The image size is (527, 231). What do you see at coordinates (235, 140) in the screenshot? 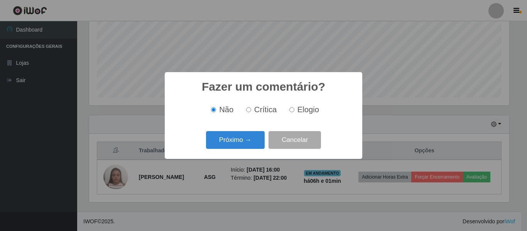
I see `button: Próximo →` at bounding box center [235, 140].